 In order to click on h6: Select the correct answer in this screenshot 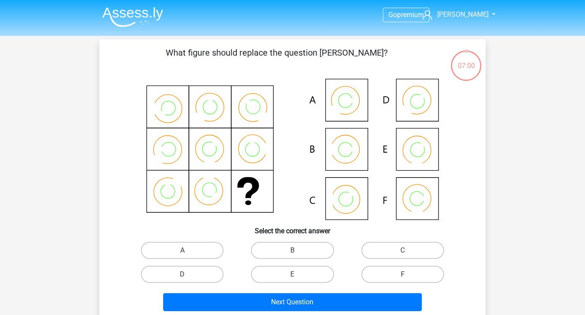, I will do `click(293, 228)`.